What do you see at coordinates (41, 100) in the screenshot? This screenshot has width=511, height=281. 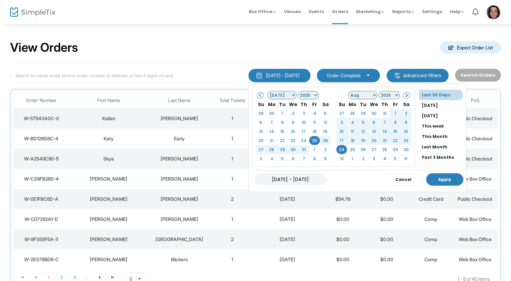 I see `span: Order Number` at bounding box center [41, 100].